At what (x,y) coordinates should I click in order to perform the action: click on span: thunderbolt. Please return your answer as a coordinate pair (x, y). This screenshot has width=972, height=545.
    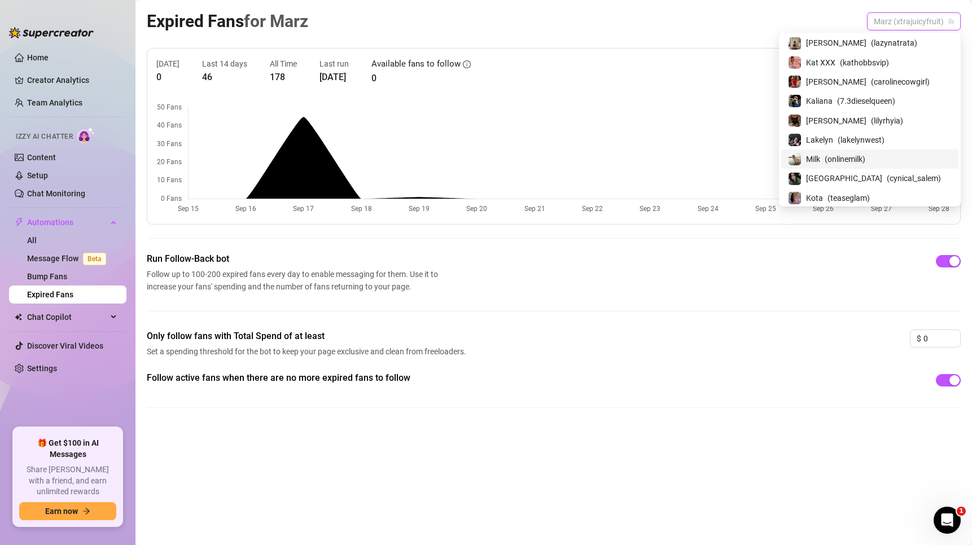
    Looking at the image, I should click on (19, 222).